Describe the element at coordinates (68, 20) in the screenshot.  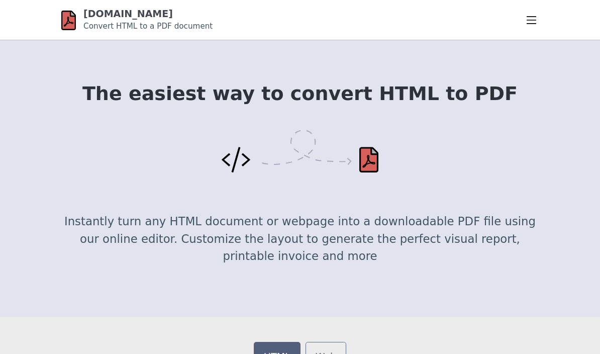
I see `img: html-pdf.net` at that location.